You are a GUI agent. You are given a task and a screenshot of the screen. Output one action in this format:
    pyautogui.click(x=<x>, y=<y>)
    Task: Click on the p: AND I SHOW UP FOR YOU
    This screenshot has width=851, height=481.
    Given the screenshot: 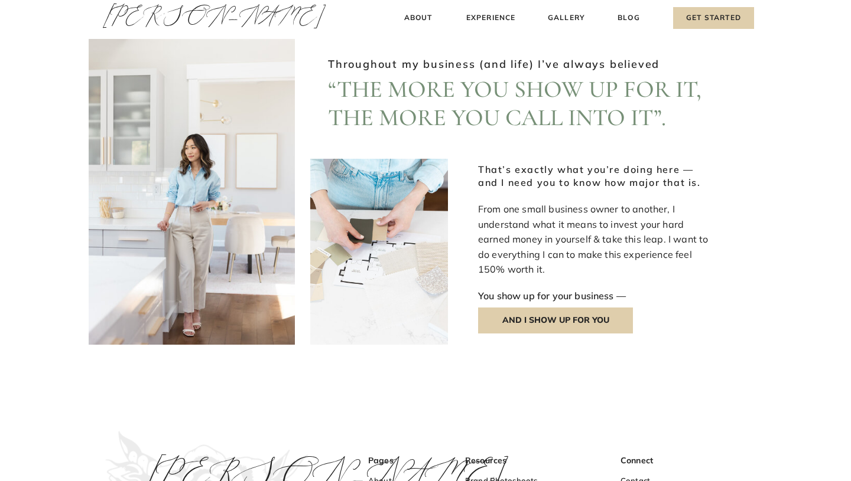 What is the action you would take?
    pyautogui.click(x=555, y=321)
    